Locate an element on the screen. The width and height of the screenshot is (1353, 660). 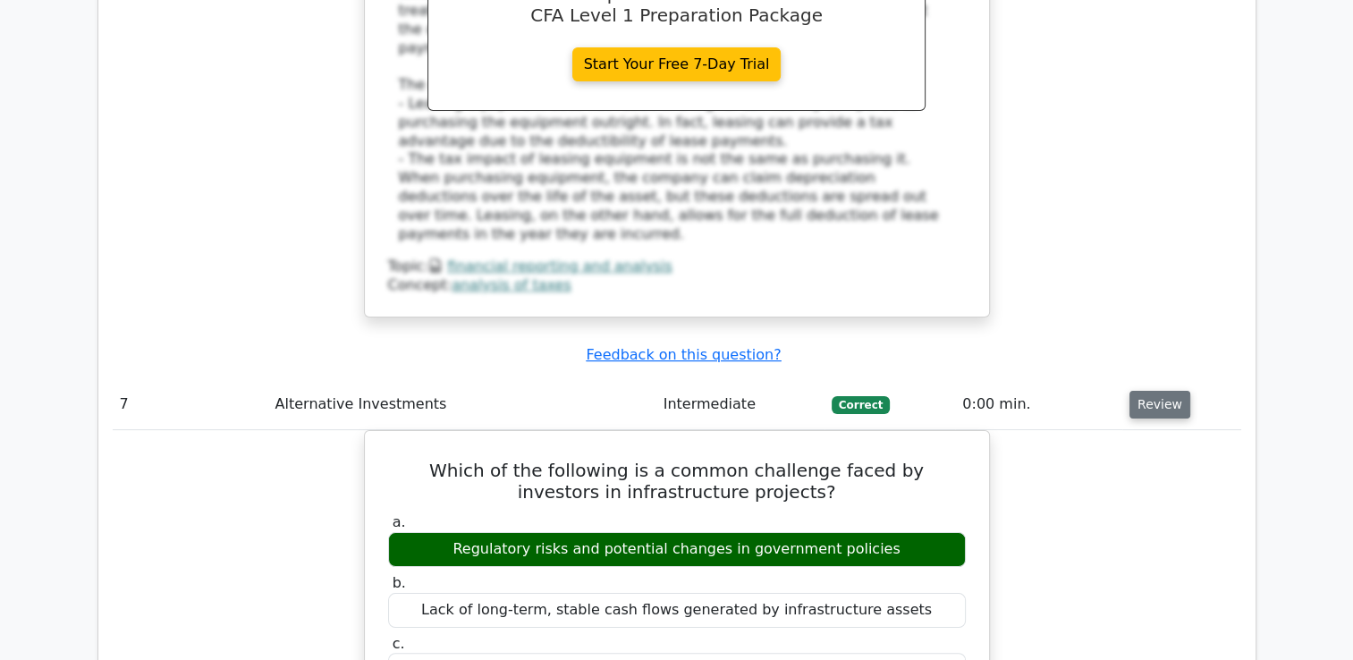
span: a. is located at coordinates (399, 521).